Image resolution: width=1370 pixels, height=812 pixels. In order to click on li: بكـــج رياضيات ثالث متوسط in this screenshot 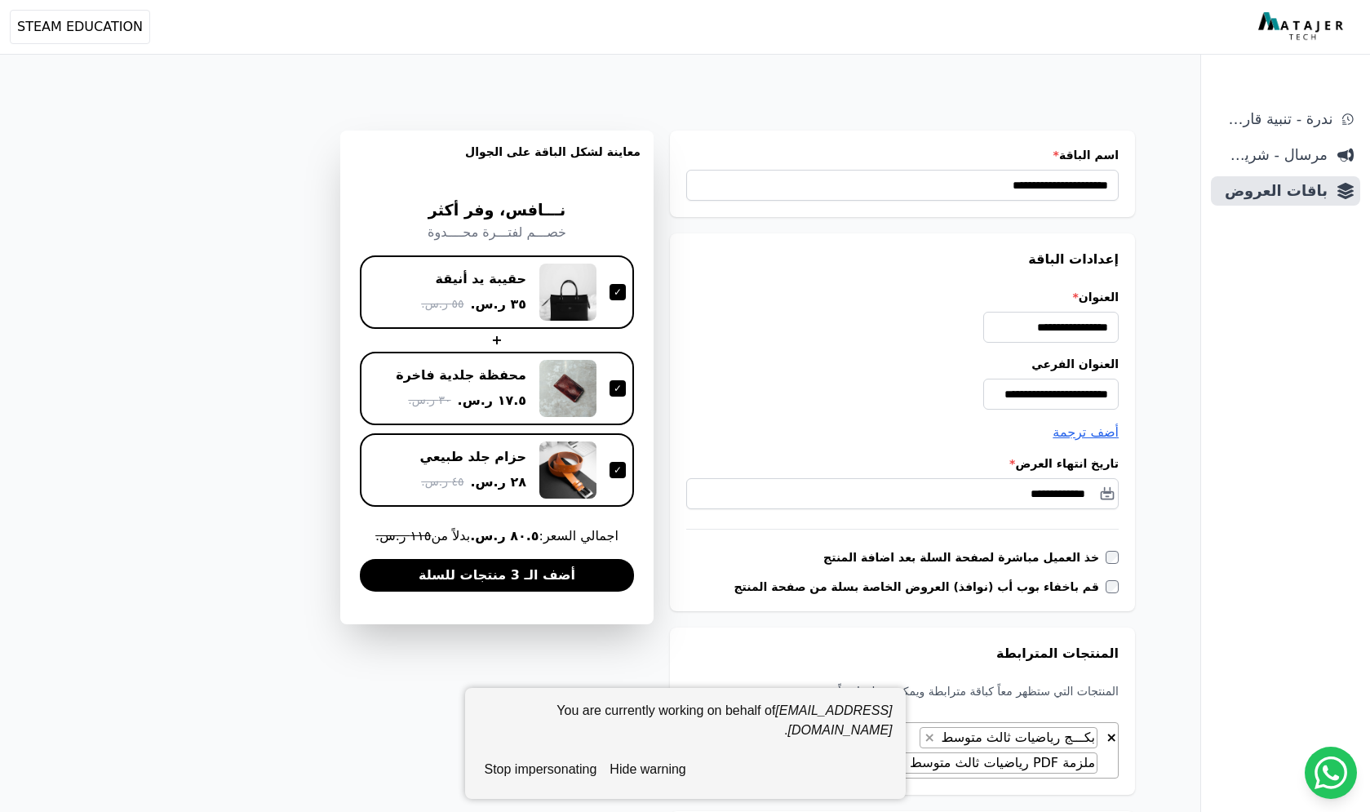, I will do `click(1009, 738)`.